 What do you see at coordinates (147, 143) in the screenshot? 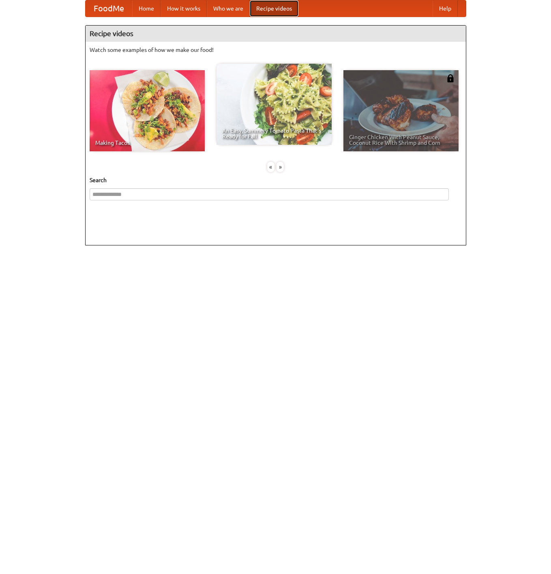
I see `span: Making Tacos` at bounding box center [147, 143].